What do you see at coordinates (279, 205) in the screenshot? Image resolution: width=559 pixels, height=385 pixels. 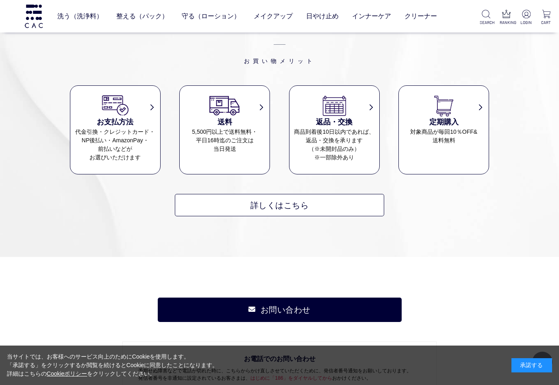 I see `a: 詳しくはこちら` at bounding box center [279, 205].